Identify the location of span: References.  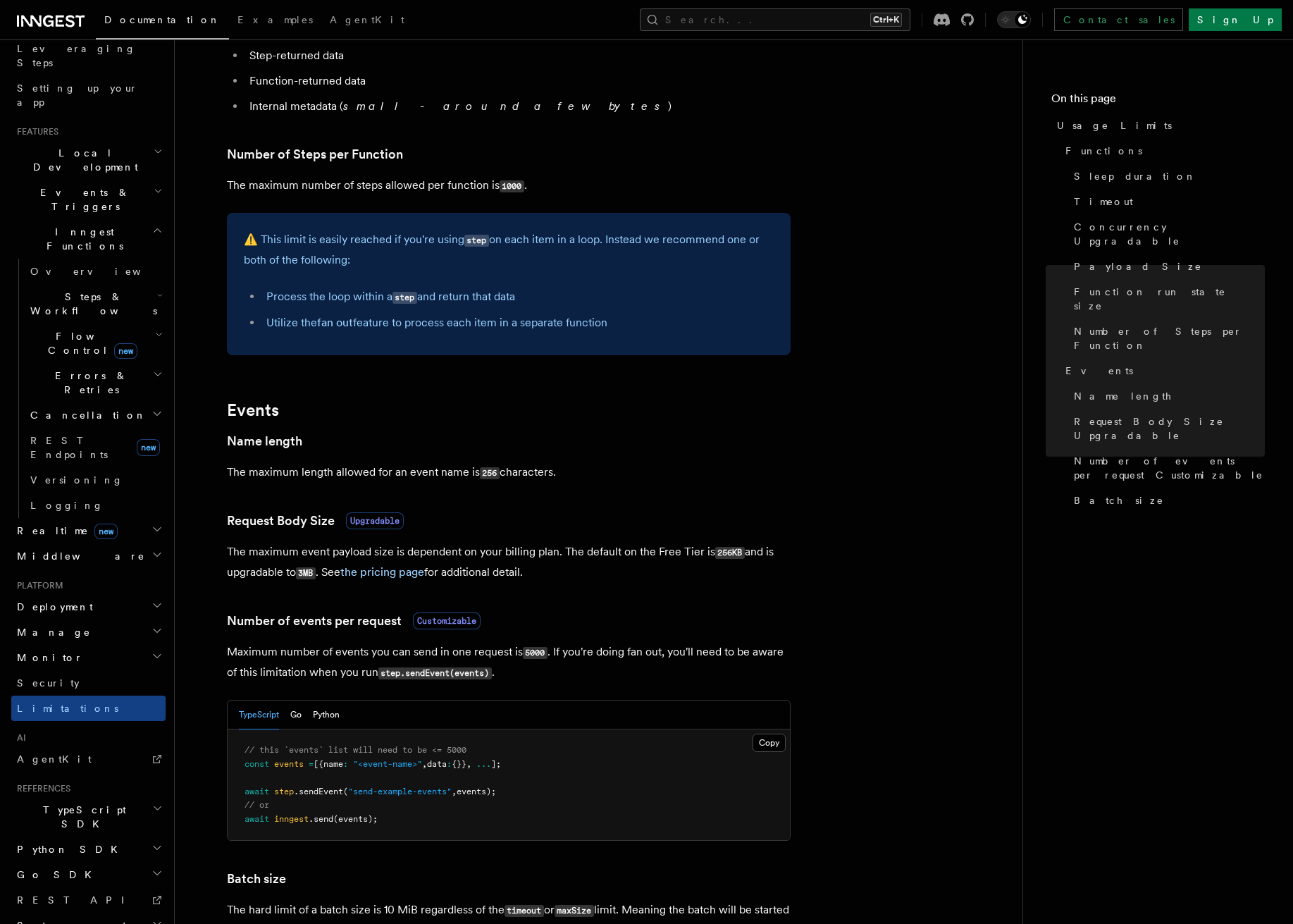
(41, 789).